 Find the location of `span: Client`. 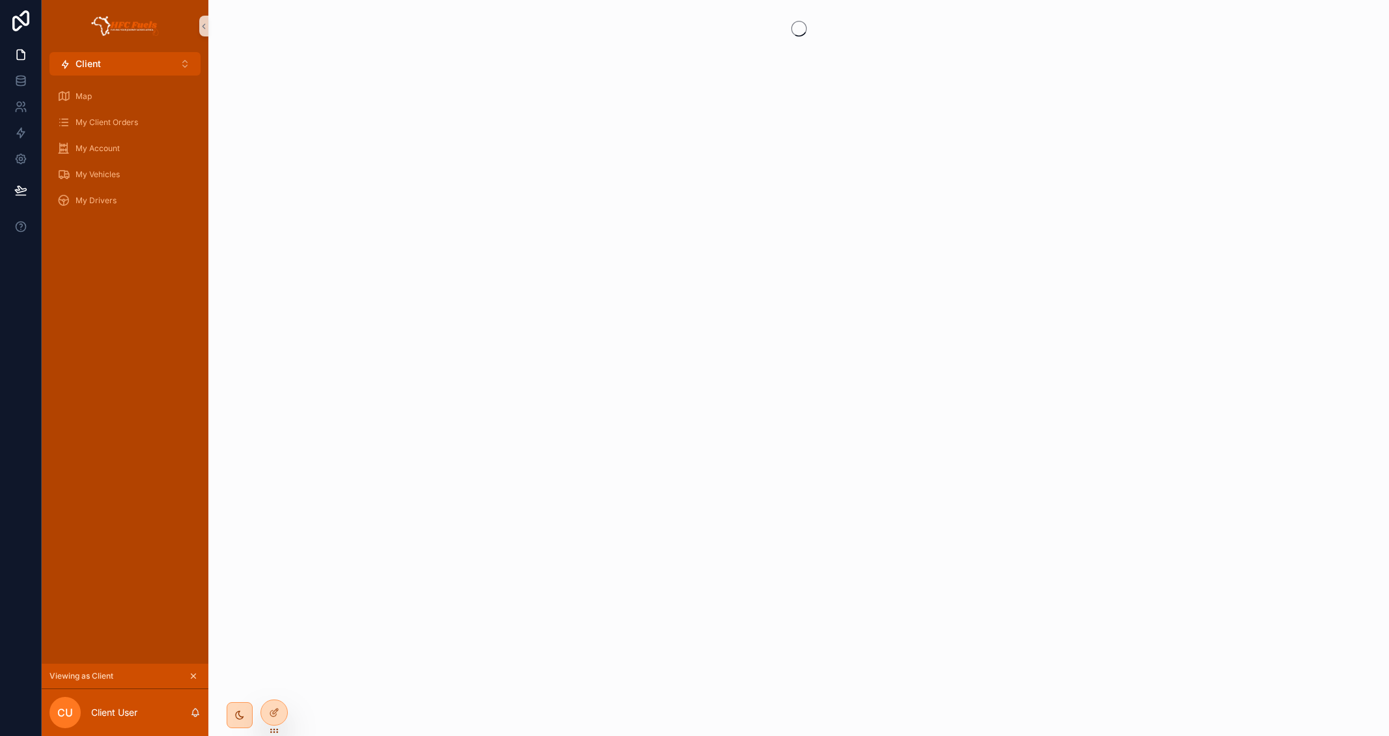

span: Client is located at coordinates (88, 64).